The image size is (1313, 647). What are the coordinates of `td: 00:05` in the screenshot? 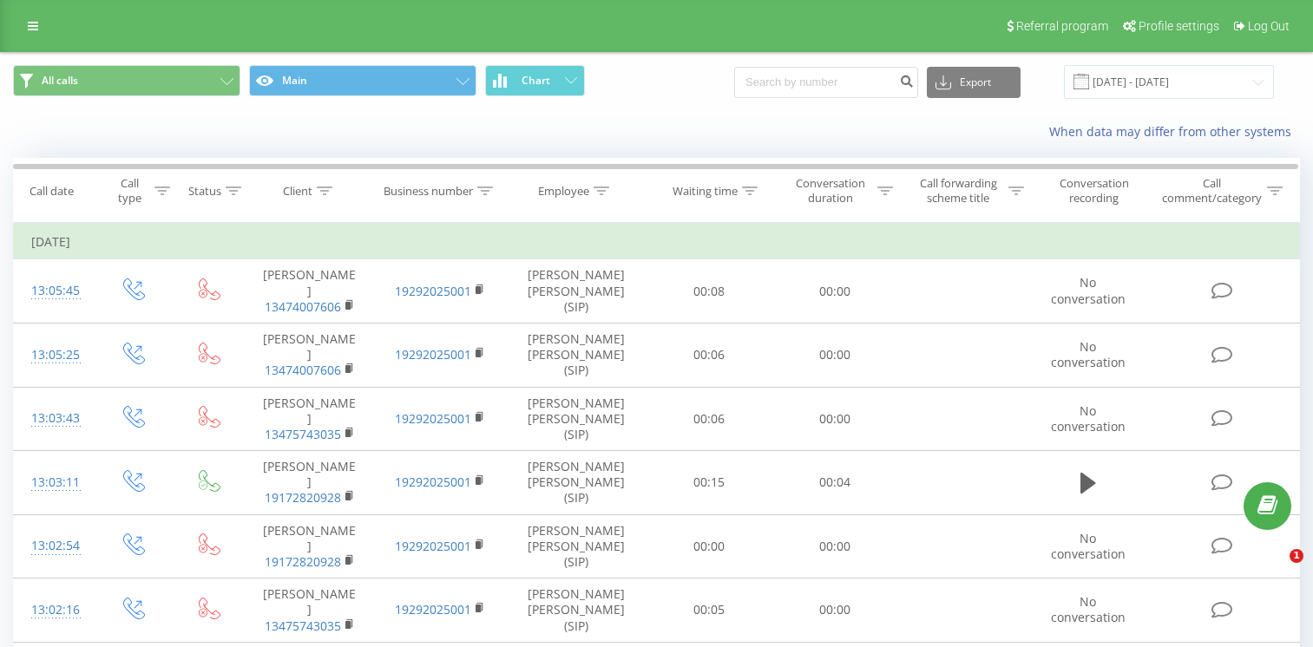 It's located at (709, 611).